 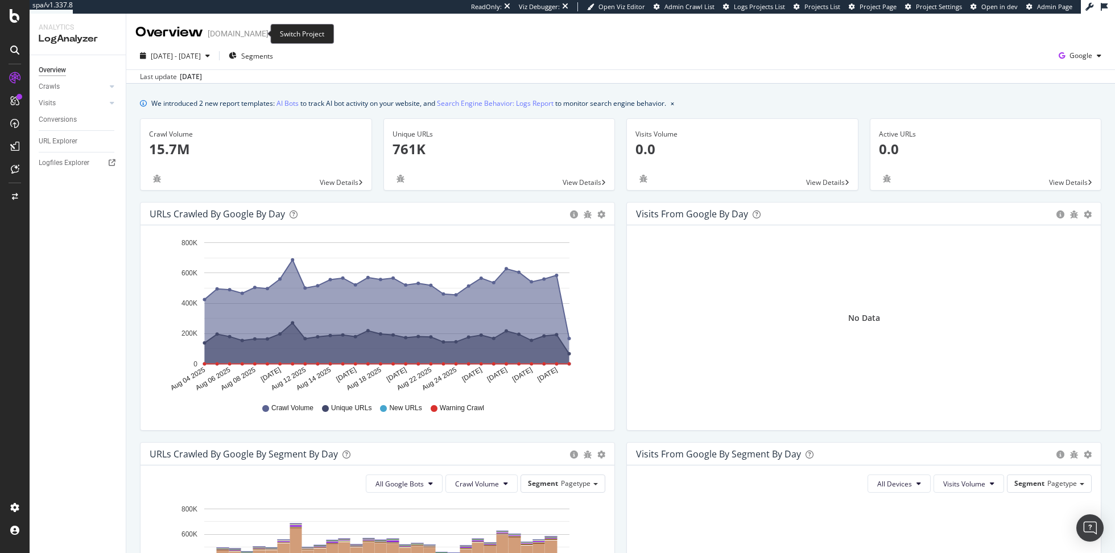 I want to click on button: Google, so click(x=1079, y=56).